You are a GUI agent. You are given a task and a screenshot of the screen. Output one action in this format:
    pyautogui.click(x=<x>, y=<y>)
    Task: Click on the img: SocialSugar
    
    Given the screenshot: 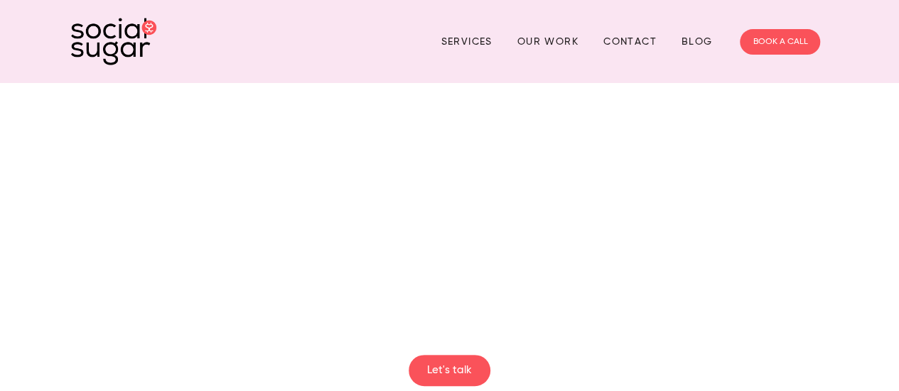 What is the action you would take?
    pyautogui.click(x=114, y=41)
    